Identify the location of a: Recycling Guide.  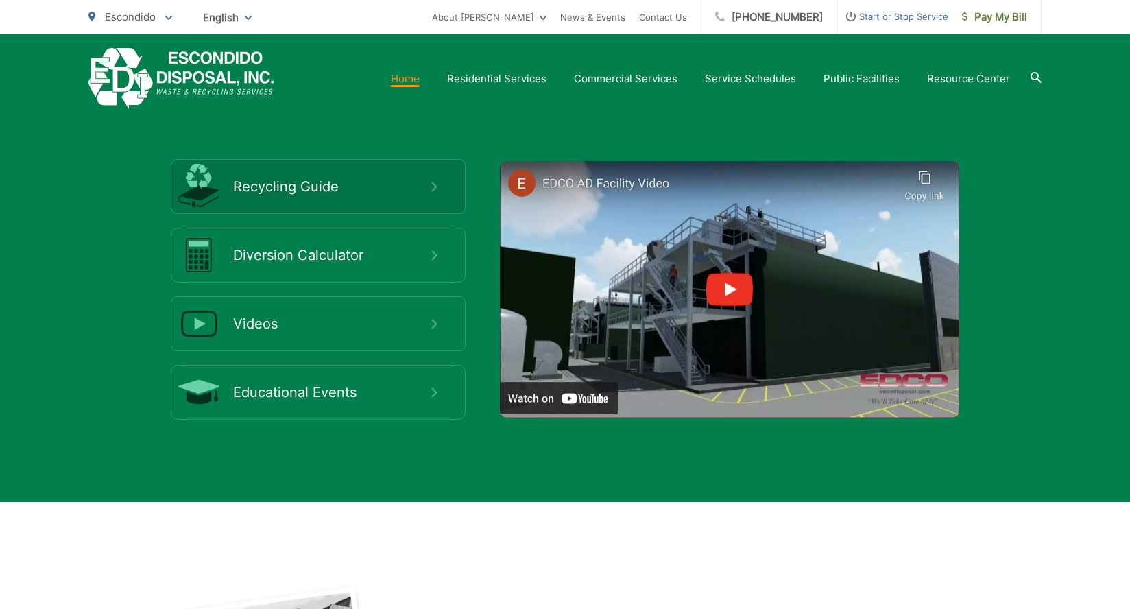
(318, 186).